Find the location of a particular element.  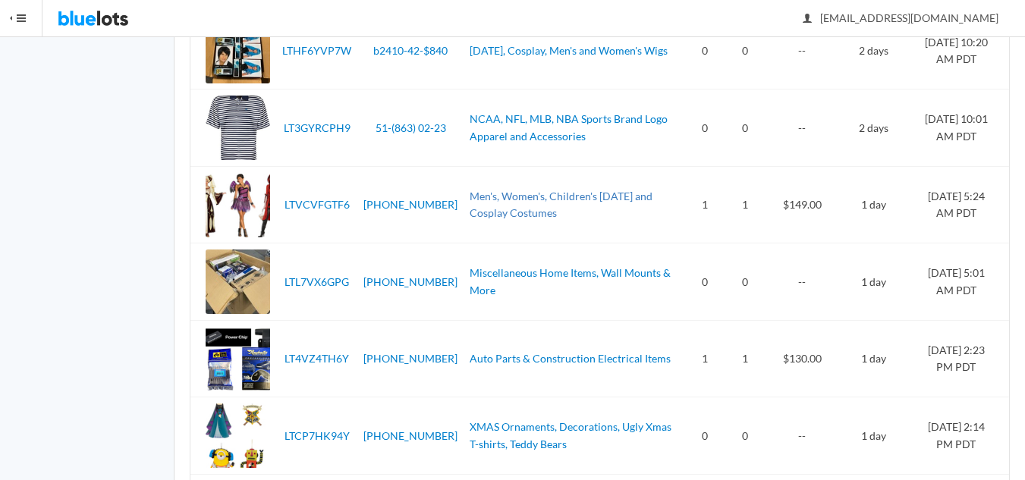

a: b2410-42-$840 is located at coordinates (411, 50).